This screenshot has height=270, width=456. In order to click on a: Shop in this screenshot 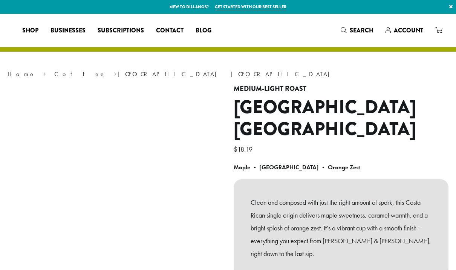, I will do `click(30, 31)`.